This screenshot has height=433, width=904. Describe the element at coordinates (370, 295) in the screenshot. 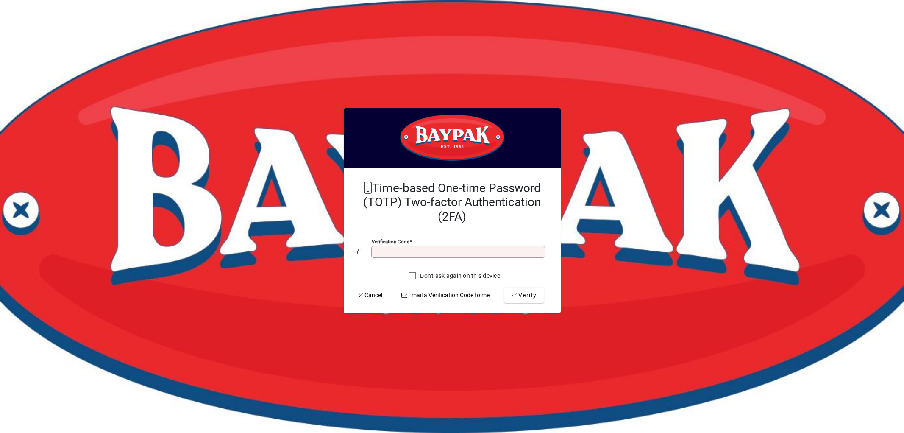

I see `span: Cancel` at that location.